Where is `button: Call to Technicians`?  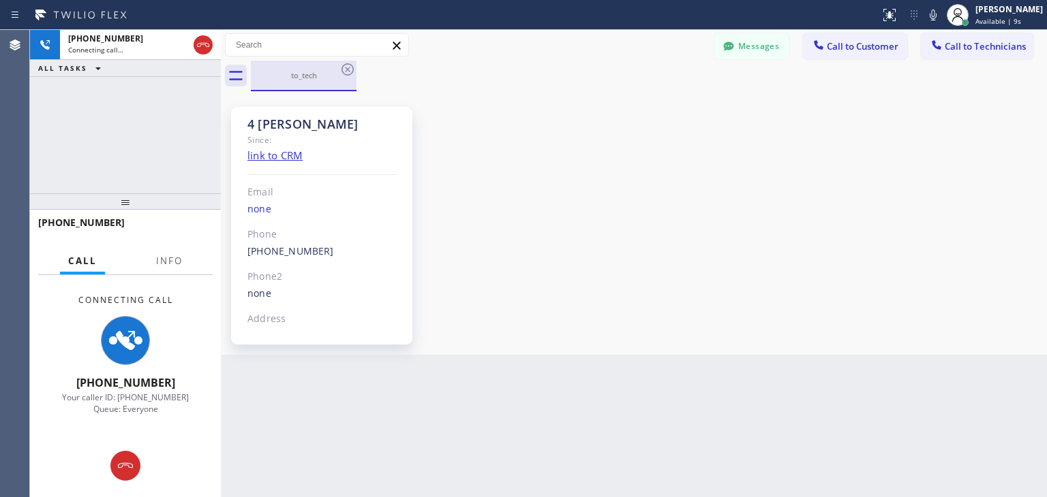 button: Call to Technicians is located at coordinates (976, 46).